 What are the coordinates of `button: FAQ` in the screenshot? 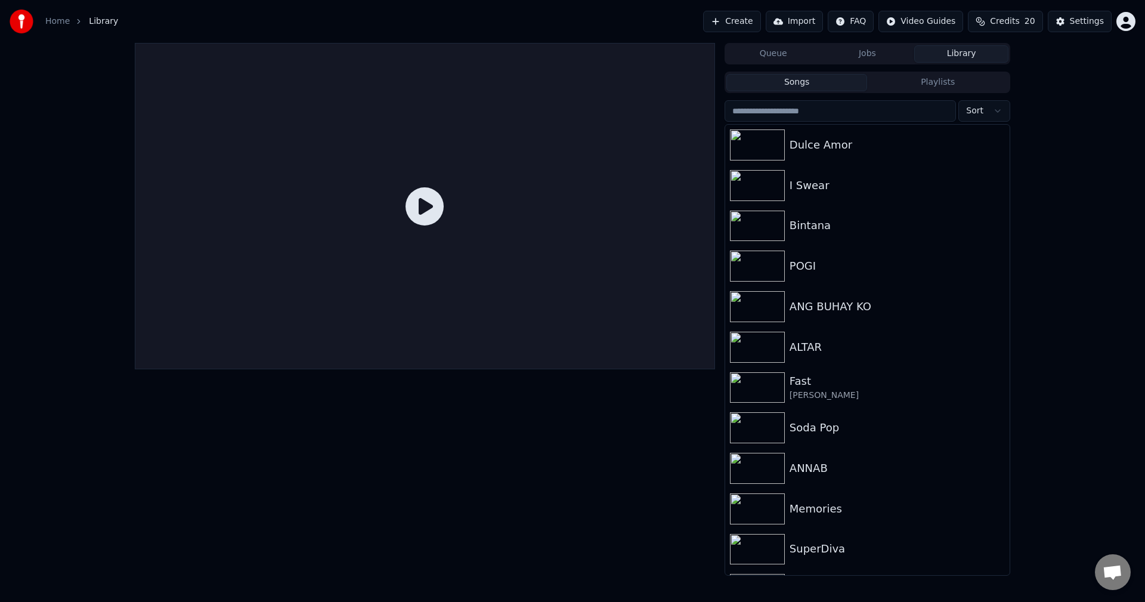 It's located at (851, 21).